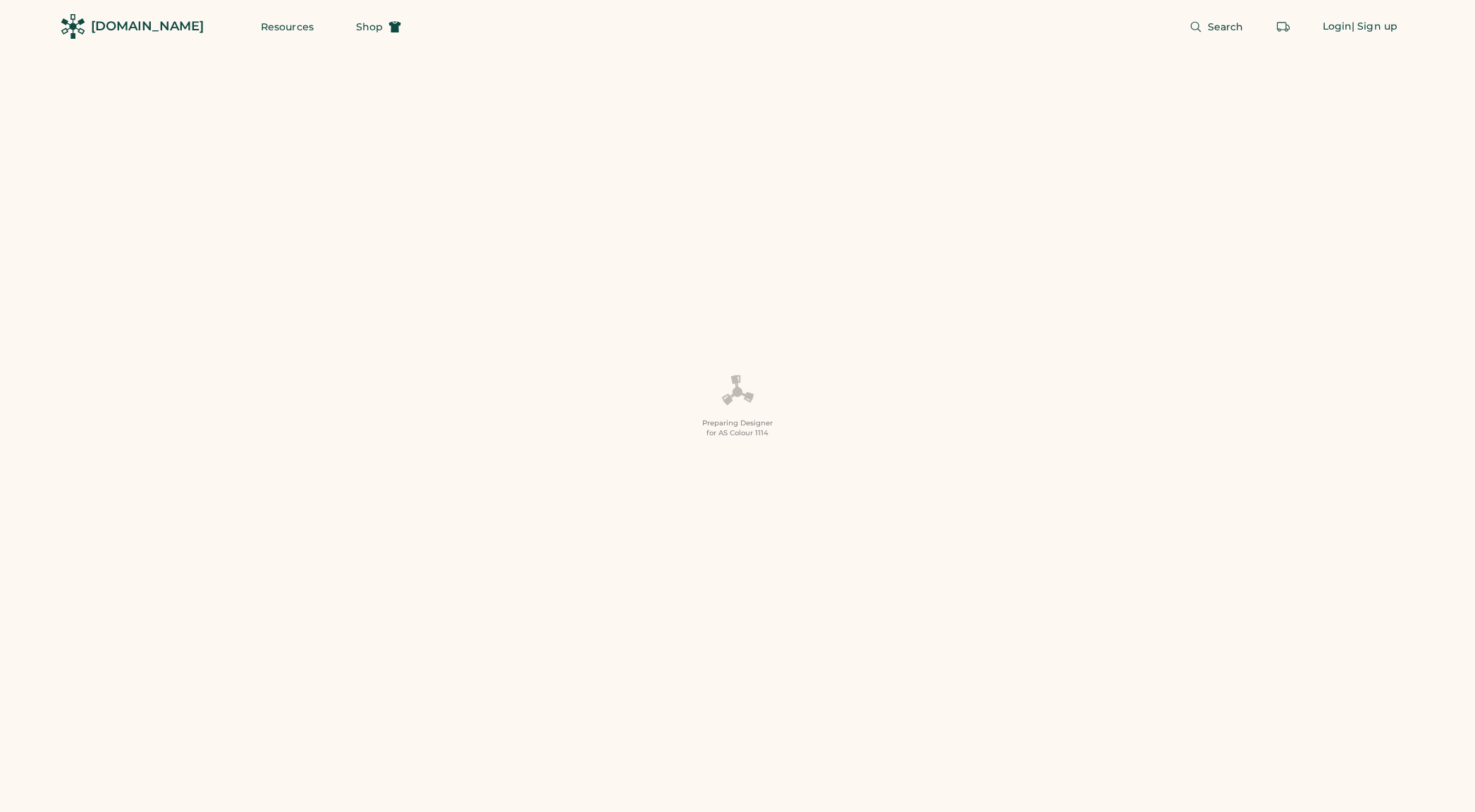 This screenshot has width=1475, height=812. I want to click on button: Resources, so click(287, 27).